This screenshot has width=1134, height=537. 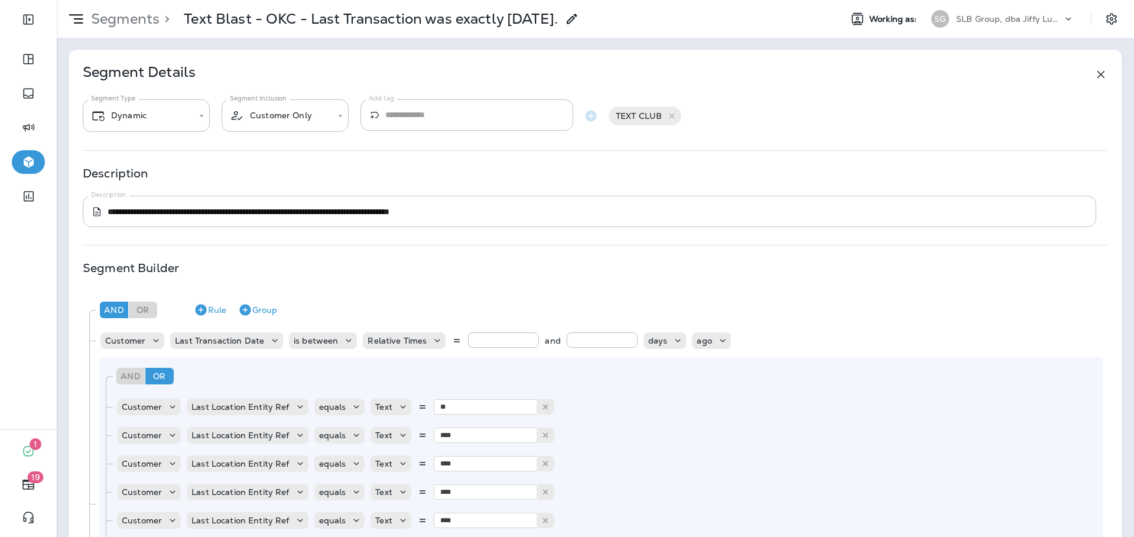 What do you see at coordinates (108, 194) in the screenshot?
I see `label: Description` at bounding box center [108, 194].